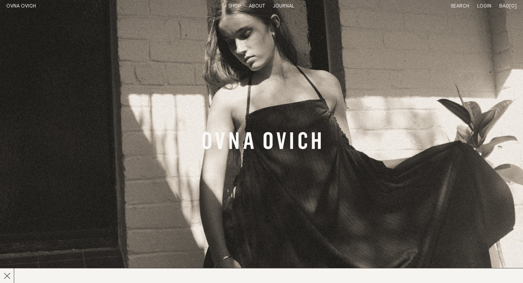 The image size is (523, 283). I want to click on span: Bag, so click(504, 6).